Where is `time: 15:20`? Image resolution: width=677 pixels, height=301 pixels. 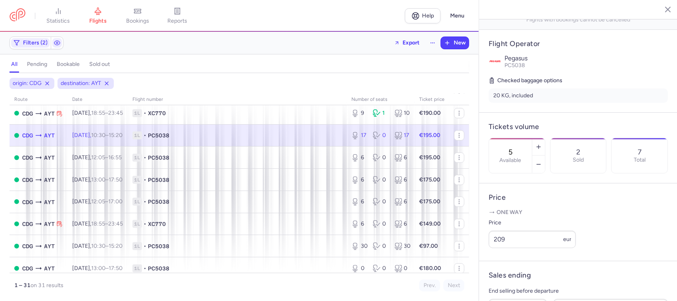 time: 15:20 is located at coordinates (115, 246).